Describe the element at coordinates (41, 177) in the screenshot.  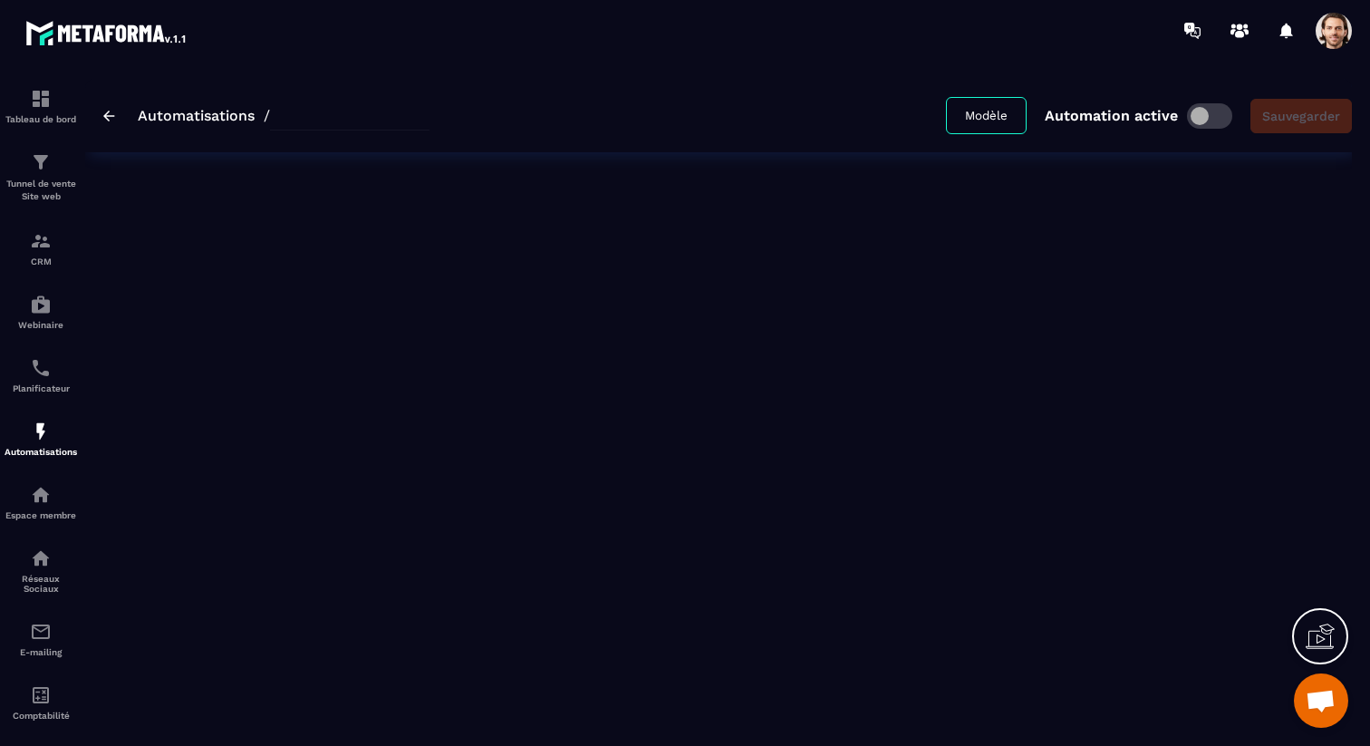
I see `a: formationformationTunnel de vente Site web` at that location.